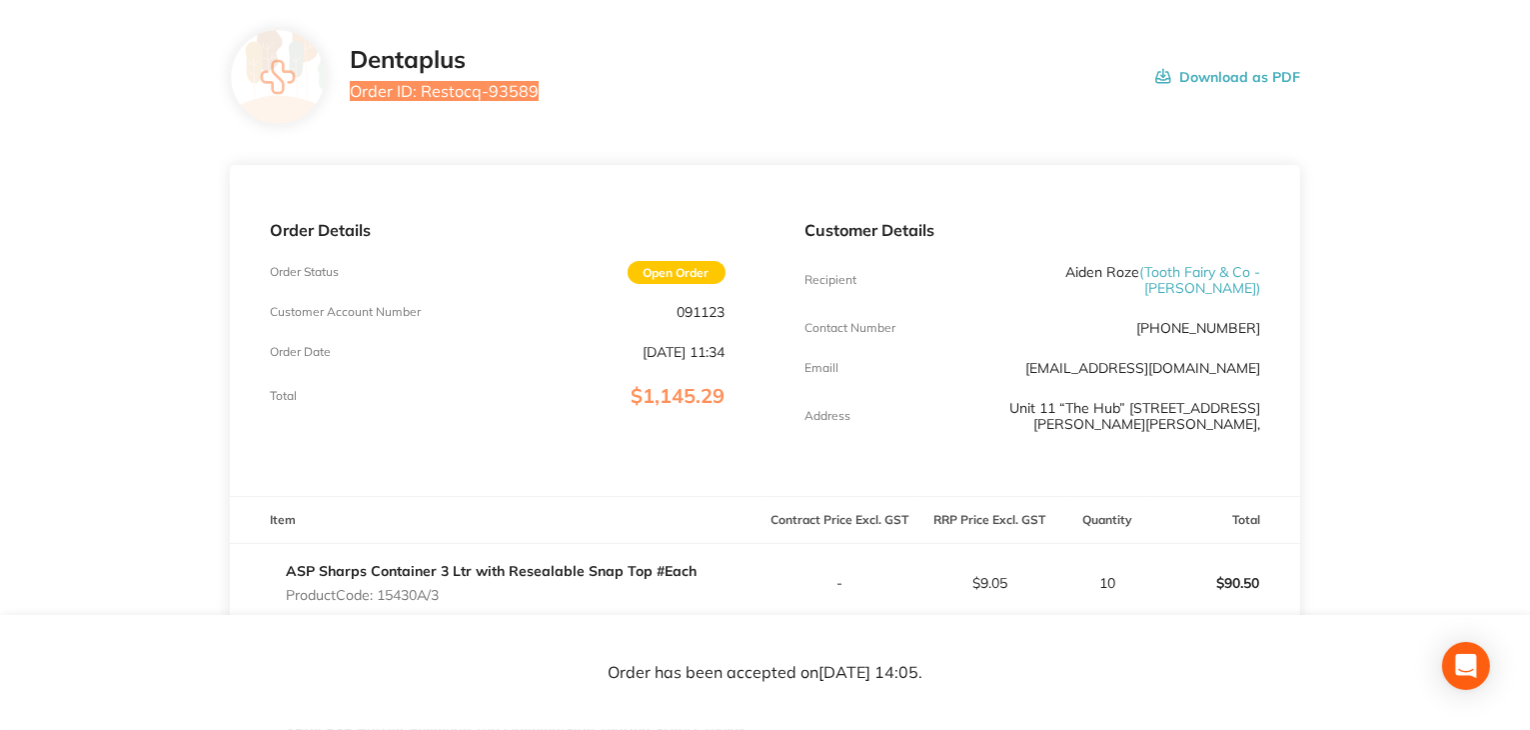  Describe the element at coordinates (840, 520) in the screenshot. I see `th: Contract Price Excl. GST` at that location.